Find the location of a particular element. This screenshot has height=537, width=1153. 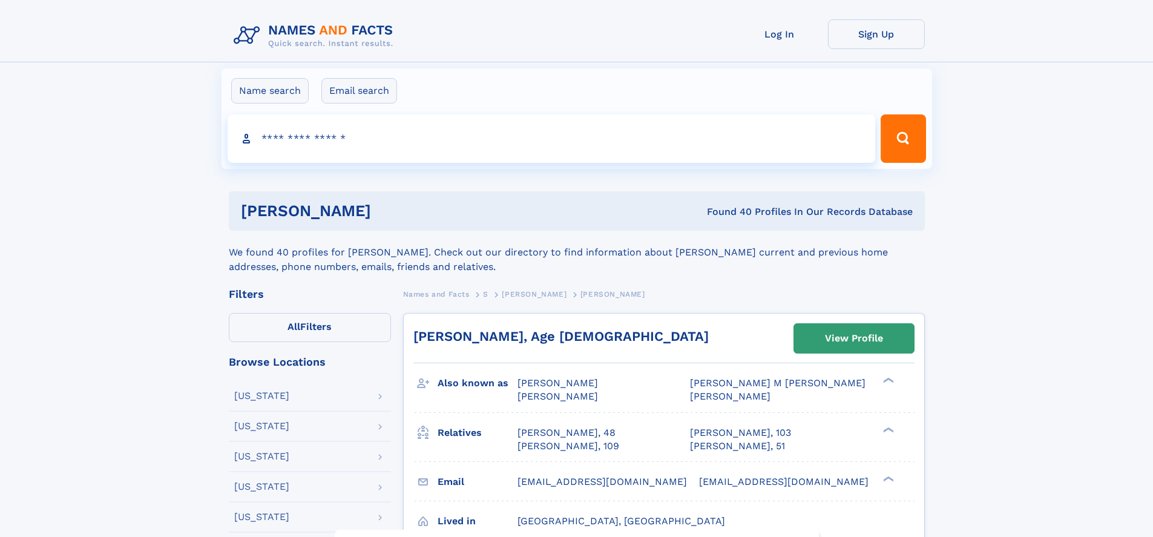

label: Email search is located at coordinates (359, 91).